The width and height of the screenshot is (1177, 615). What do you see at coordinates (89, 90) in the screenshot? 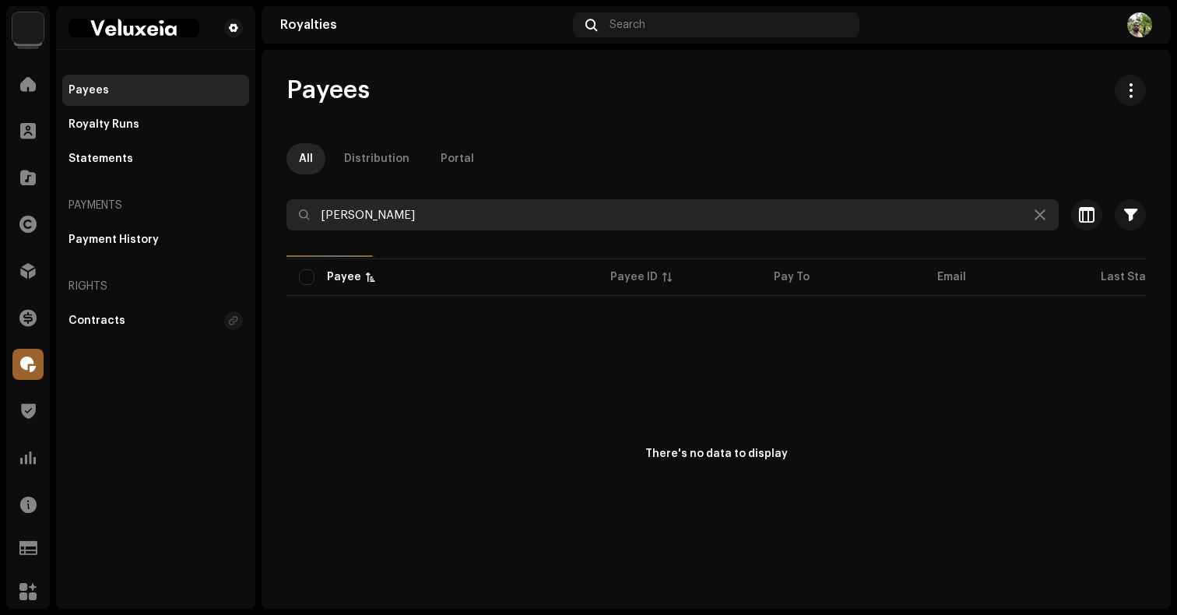
I see `div: Payees` at bounding box center [89, 90].